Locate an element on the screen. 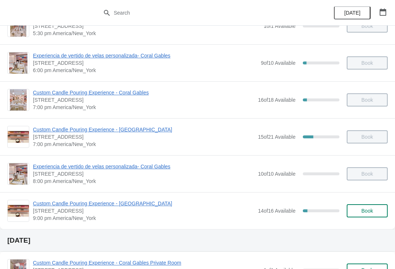  span: 9:00 pm America/New_York is located at coordinates (143, 218).